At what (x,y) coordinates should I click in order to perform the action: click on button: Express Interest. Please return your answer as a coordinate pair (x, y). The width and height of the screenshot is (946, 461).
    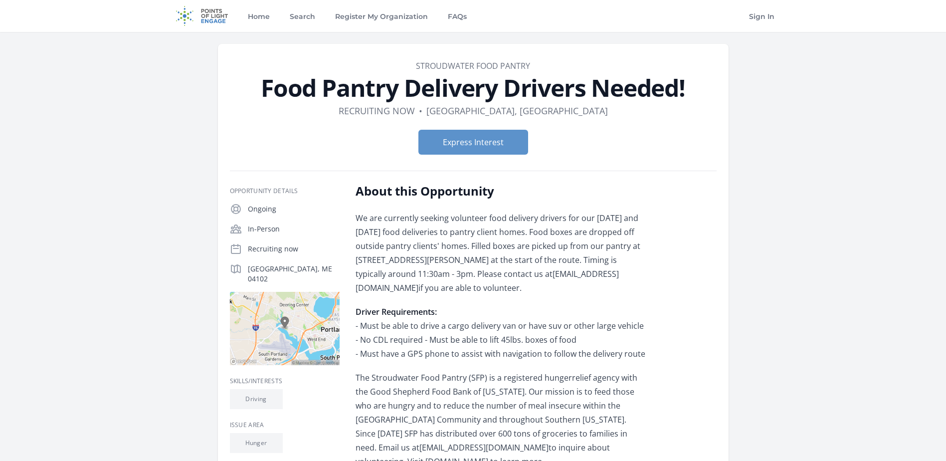
    Looking at the image, I should click on (473, 142).